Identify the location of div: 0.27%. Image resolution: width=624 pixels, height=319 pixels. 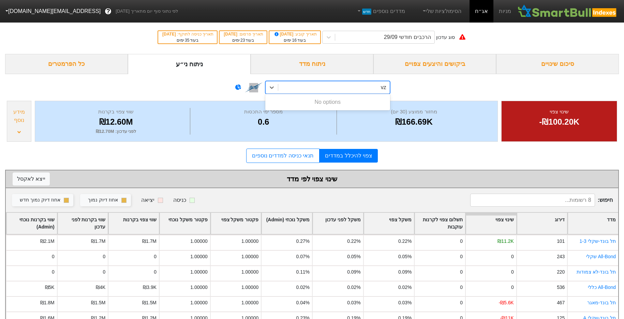
(303, 241).